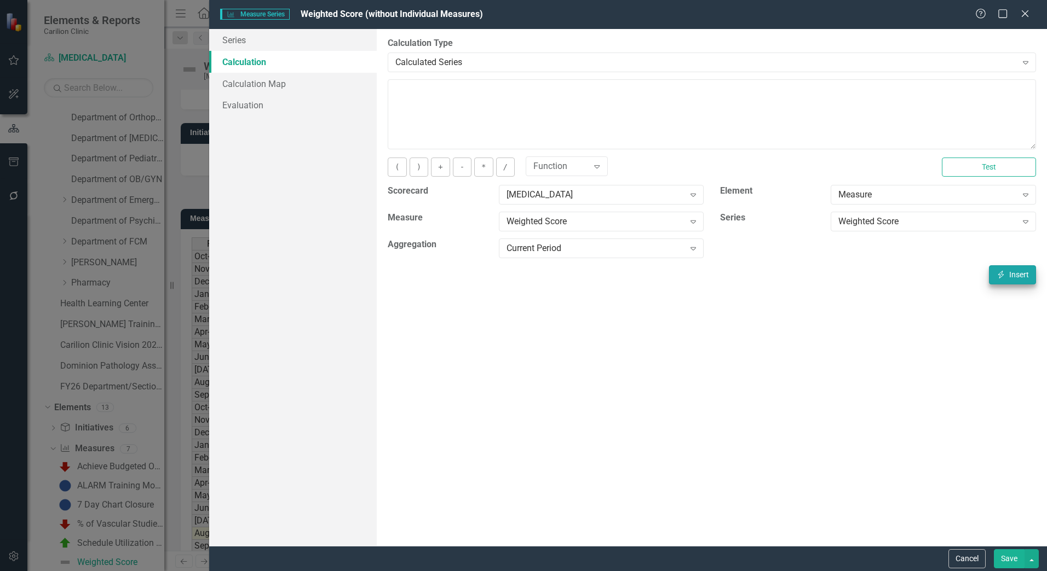  I want to click on div: Function, so click(561, 166).